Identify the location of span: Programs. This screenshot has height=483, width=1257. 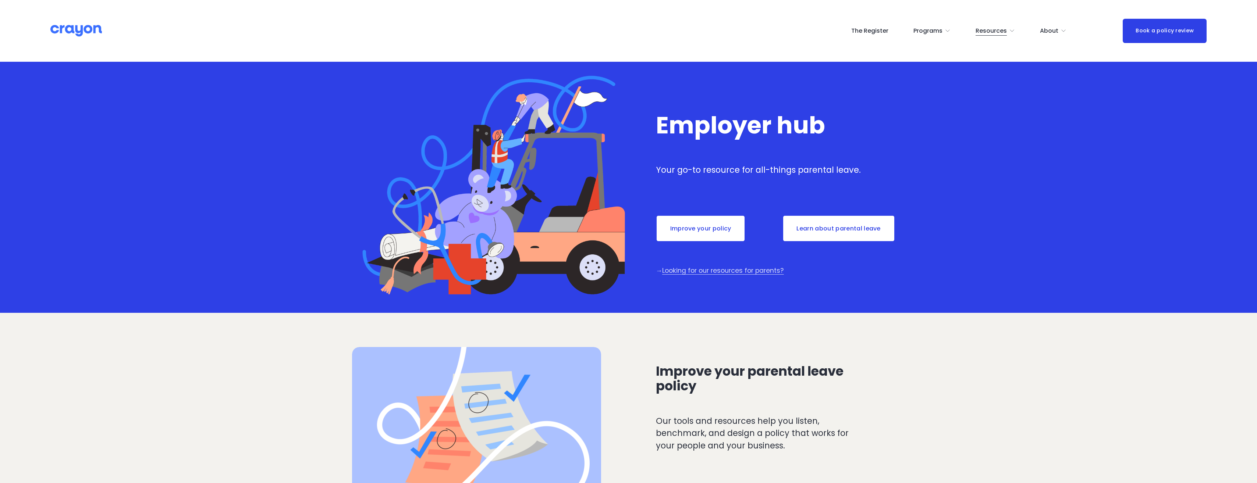
(928, 31).